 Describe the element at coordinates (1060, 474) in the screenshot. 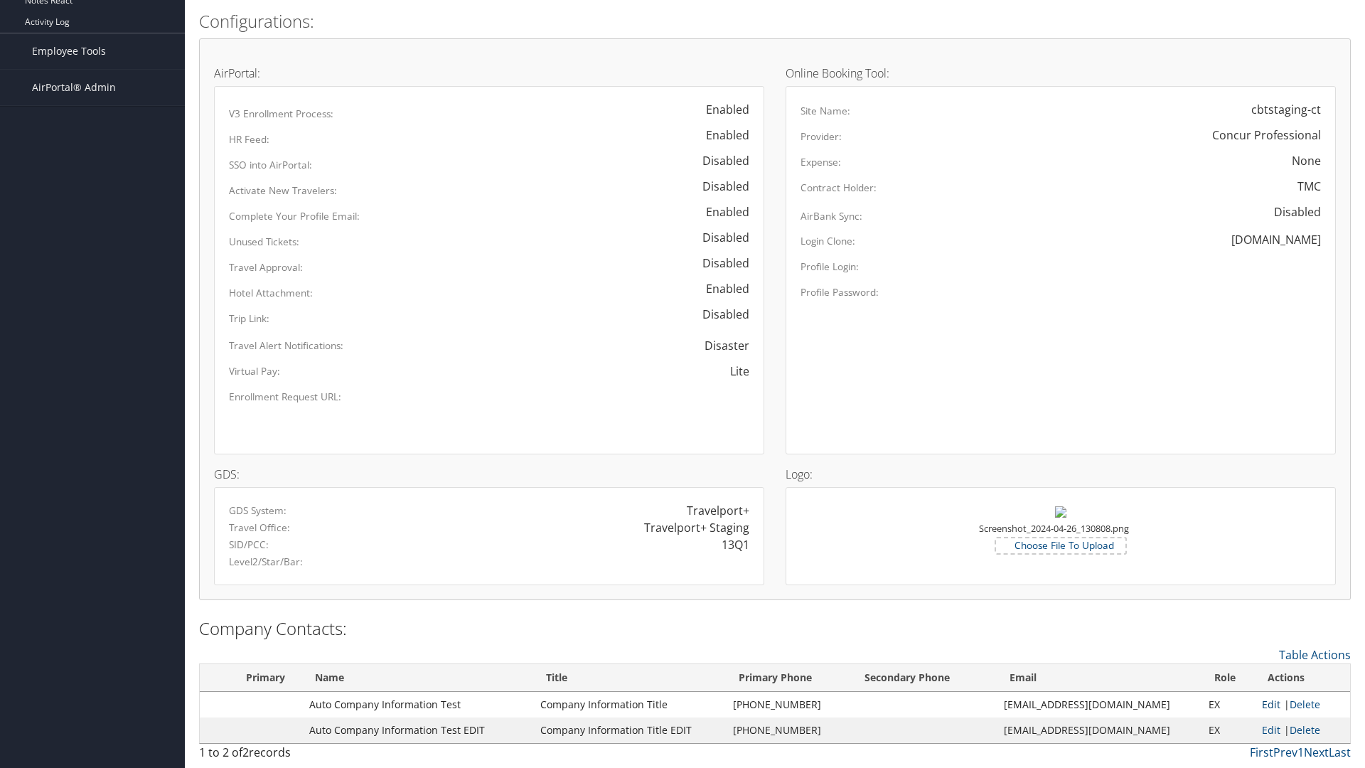

I see `h4: Logo:` at that location.